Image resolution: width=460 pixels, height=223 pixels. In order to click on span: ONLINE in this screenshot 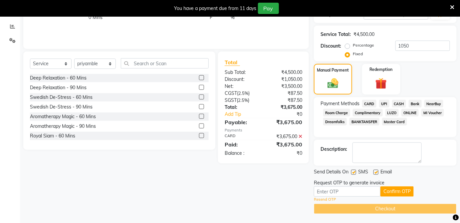, I will do `click(410, 113)`.